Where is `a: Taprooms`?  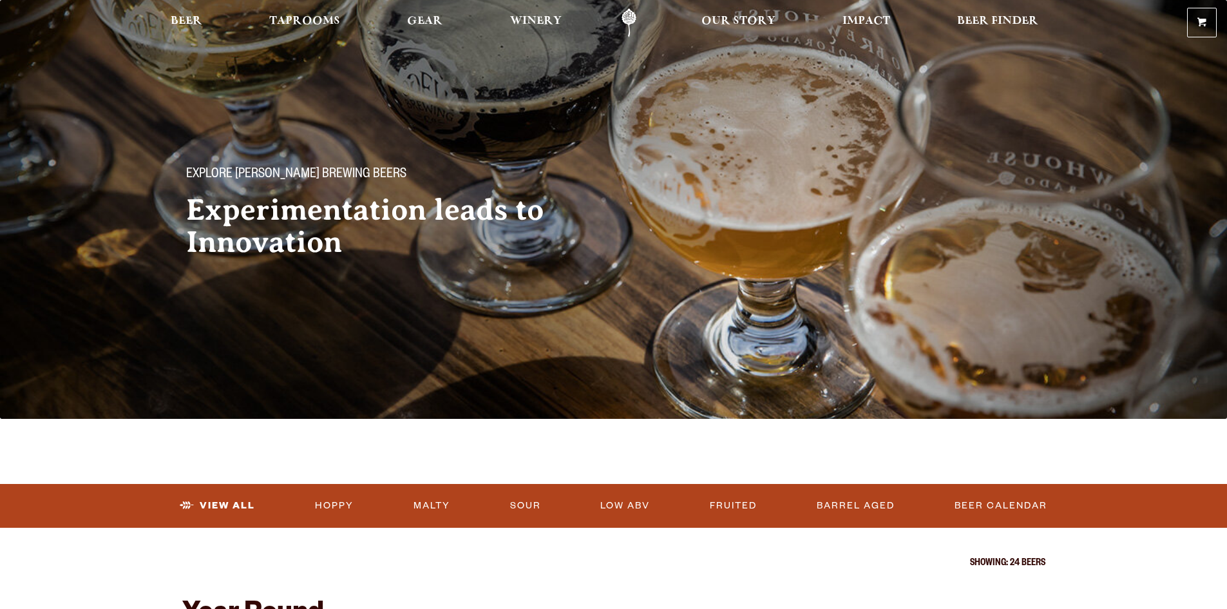
a: Taprooms is located at coordinates (305, 23).